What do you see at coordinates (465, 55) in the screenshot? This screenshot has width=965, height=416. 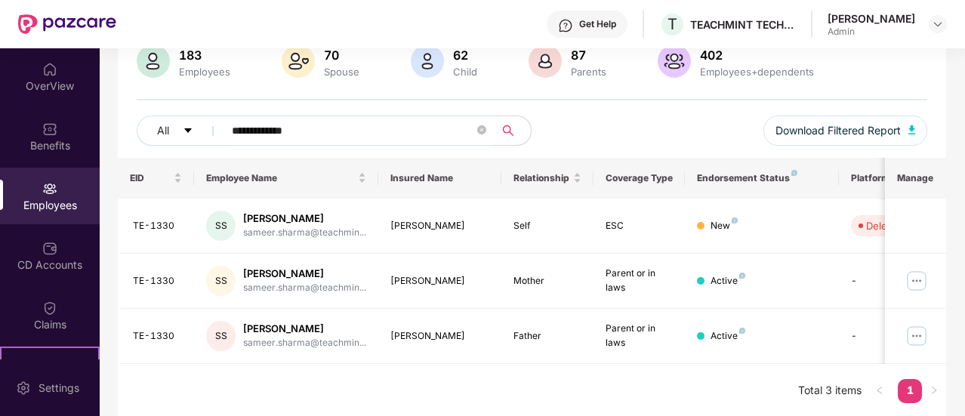 I see `div: 62` at bounding box center [465, 55].